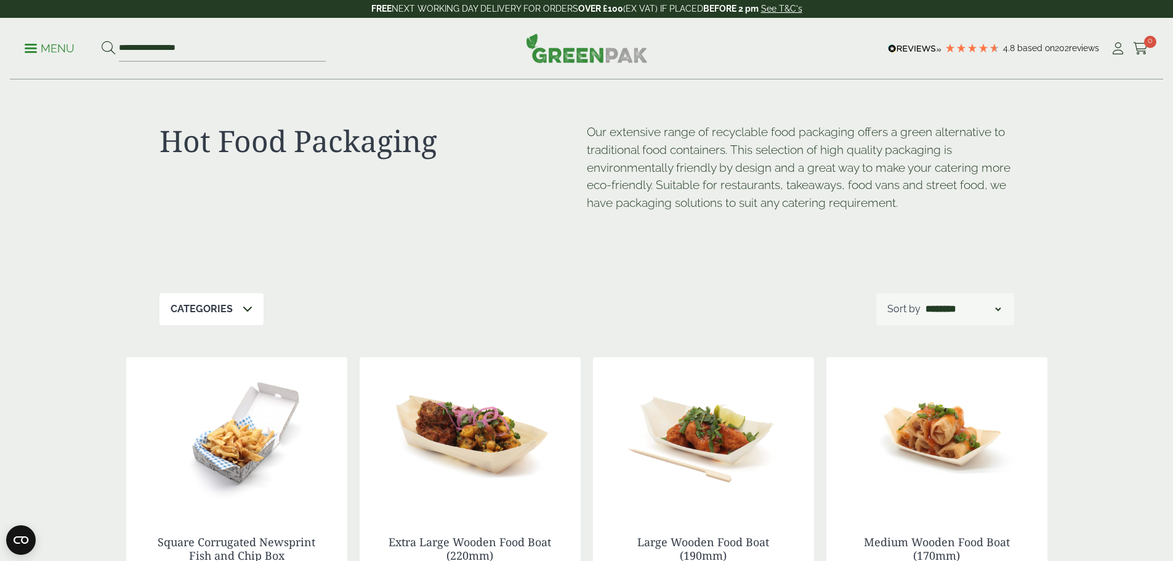 The width and height of the screenshot is (1173, 561). What do you see at coordinates (587, 48) in the screenshot?
I see `img: GreenPak Supplies` at bounding box center [587, 48].